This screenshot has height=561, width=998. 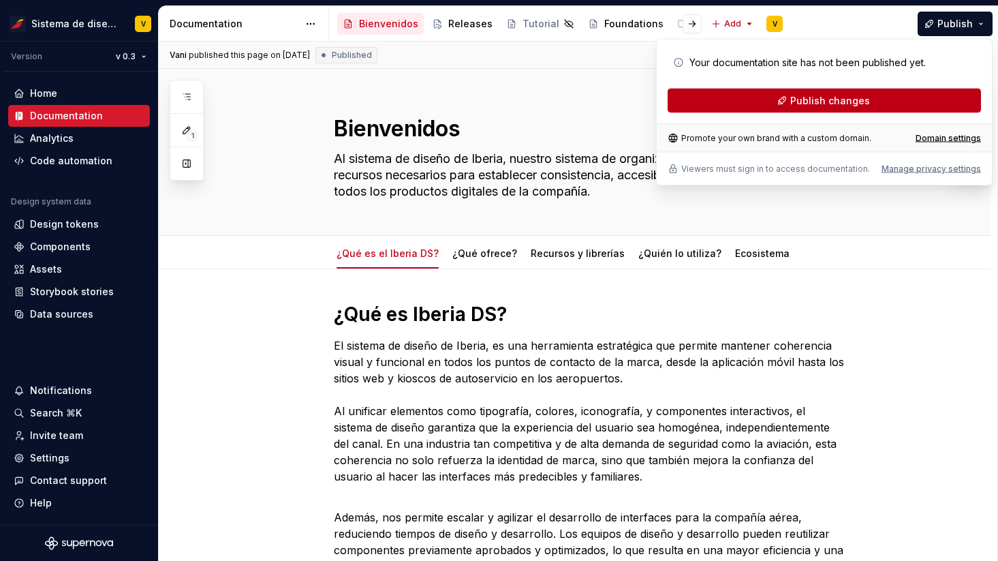 I want to click on a: Assets, so click(x=79, y=269).